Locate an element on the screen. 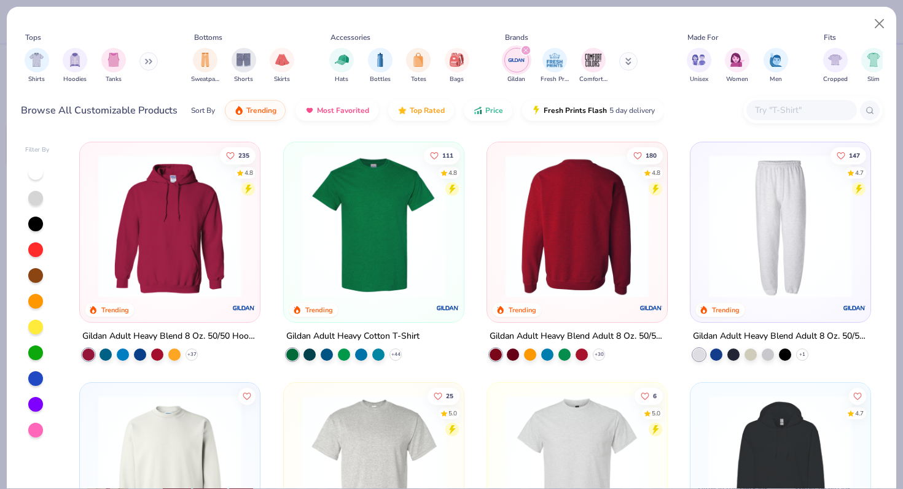  img: TopRated.gif is located at coordinates (402, 111).